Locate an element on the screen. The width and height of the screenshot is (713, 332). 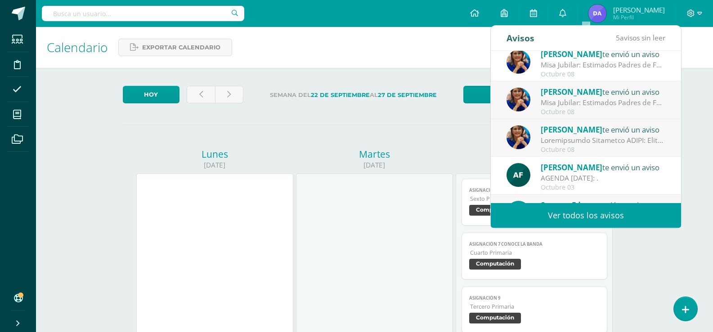
span: Asignación 9 is located at coordinates (534, 298).